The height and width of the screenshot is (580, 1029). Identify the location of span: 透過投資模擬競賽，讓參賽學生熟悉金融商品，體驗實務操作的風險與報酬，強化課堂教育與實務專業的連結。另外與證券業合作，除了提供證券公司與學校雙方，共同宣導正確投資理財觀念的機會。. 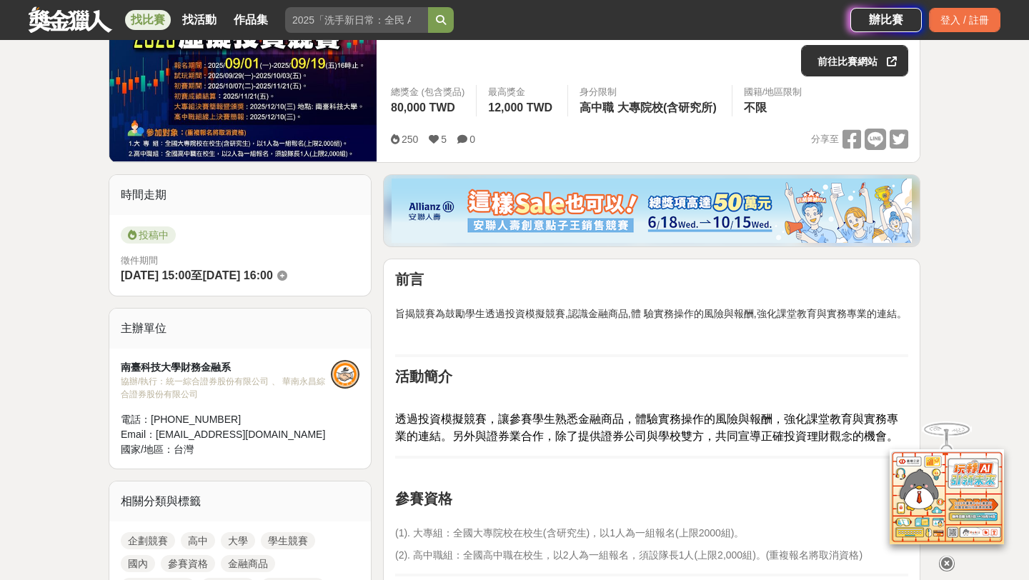
(647, 427).